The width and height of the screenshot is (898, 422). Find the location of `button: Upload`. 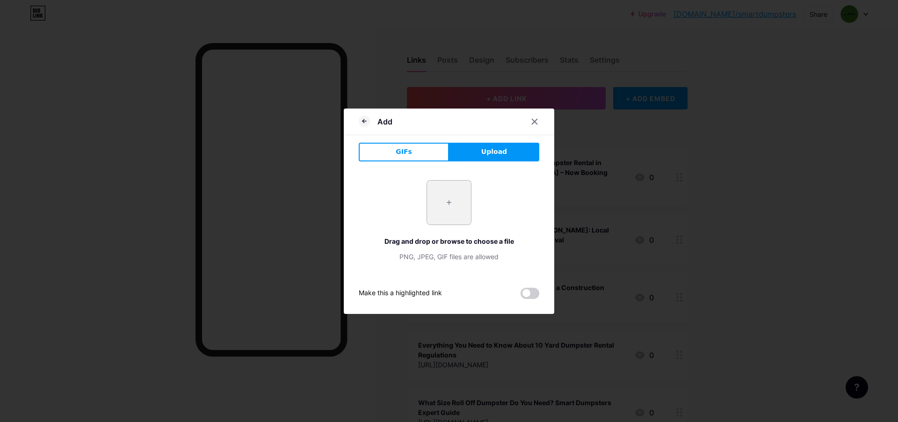

button: Upload is located at coordinates (494, 152).